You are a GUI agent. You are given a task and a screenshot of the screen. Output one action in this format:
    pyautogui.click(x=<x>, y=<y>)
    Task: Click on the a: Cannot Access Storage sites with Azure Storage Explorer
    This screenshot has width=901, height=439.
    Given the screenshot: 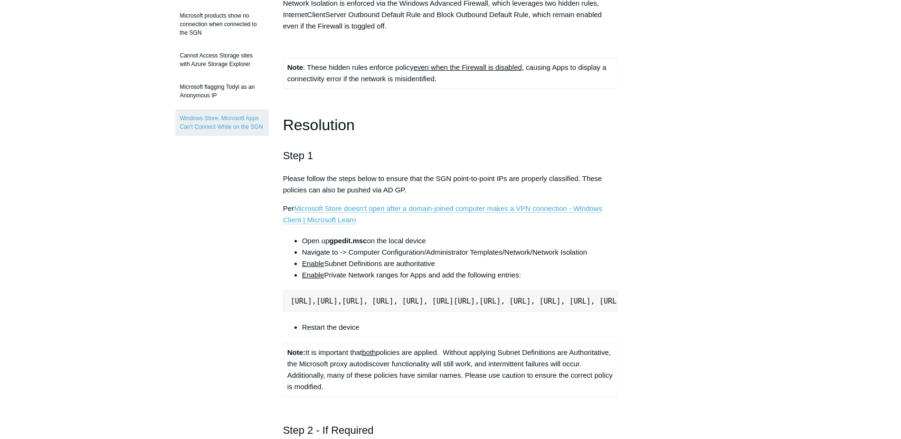 What is the action you would take?
    pyautogui.click(x=222, y=60)
    